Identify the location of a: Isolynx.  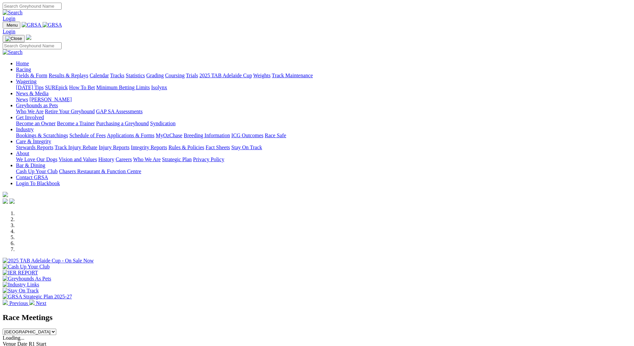
(159, 87).